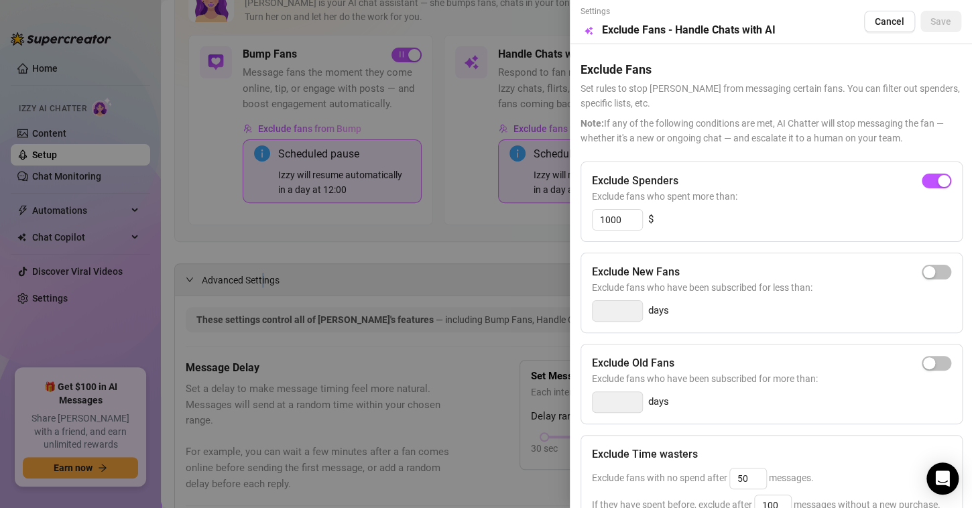 The width and height of the screenshot is (972, 508). I want to click on span: Exclude fans who spent more than:, so click(772, 196).